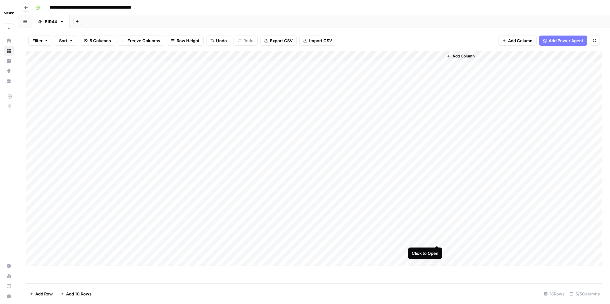 The image size is (610, 304). What do you see at coordinates (9, 51) in the screenshot?
I see `a: Browse` at bounding box center [9, 51].